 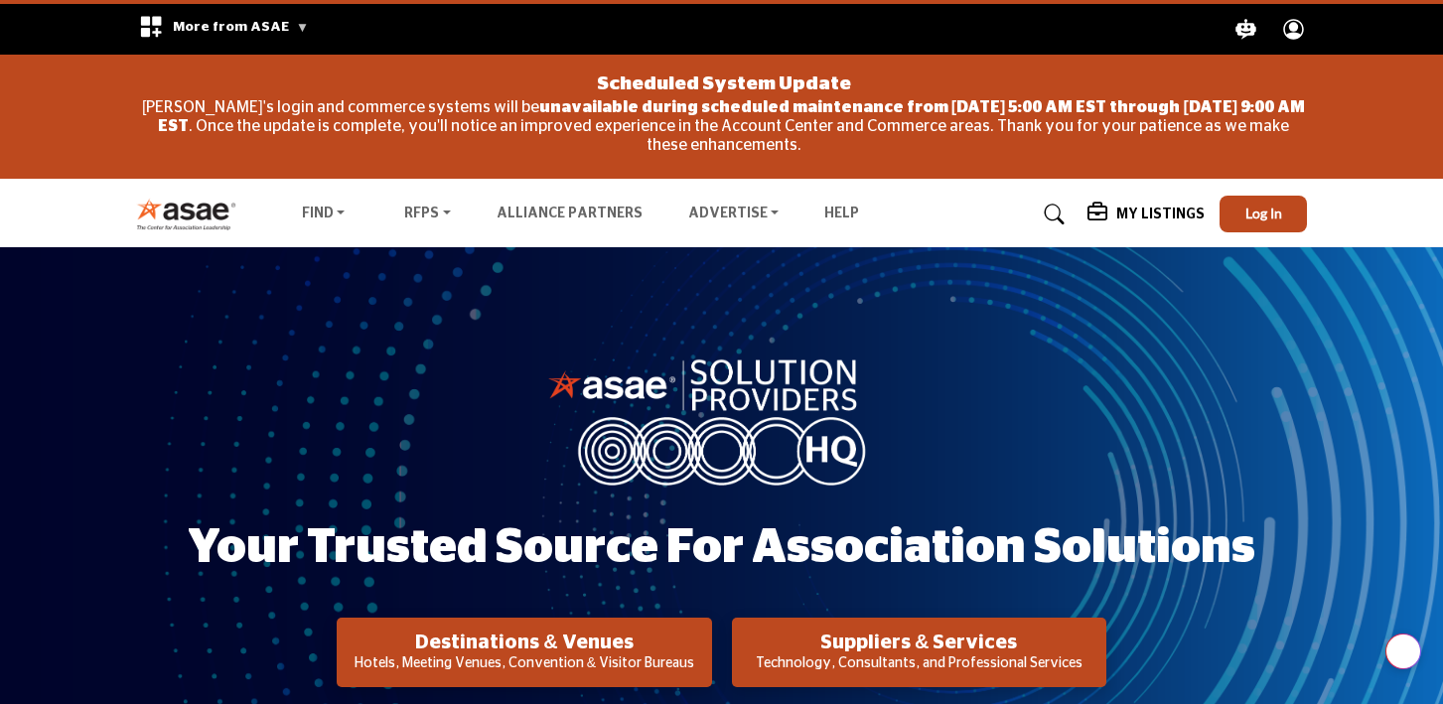 I want to click on a: RFPs, so click(x=427, y=214).